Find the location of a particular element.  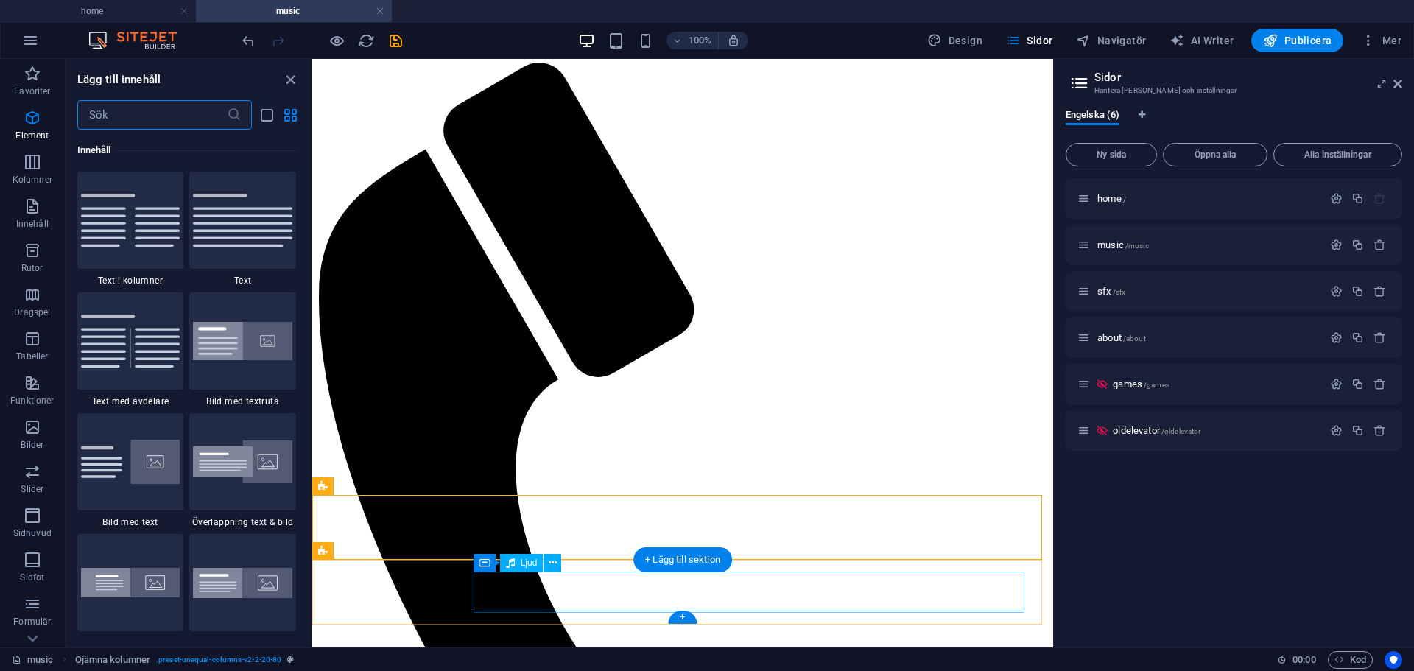

img: text-with-separator.svg is located at coordinates (130, 341).